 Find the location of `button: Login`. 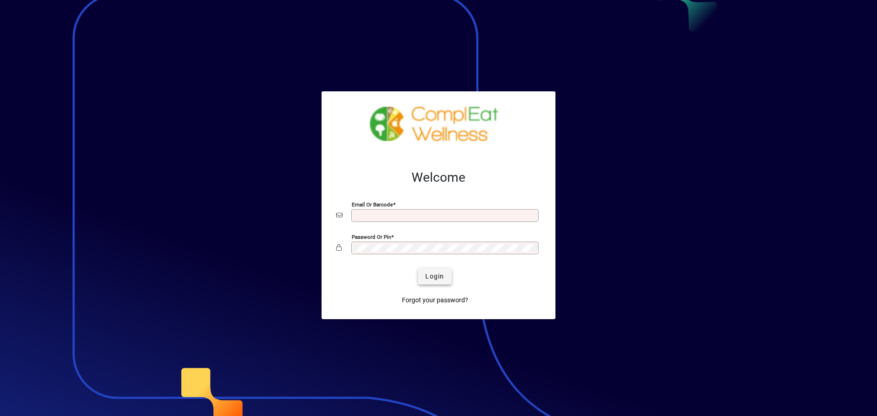

button: Login is located at coordinates (434, 276).